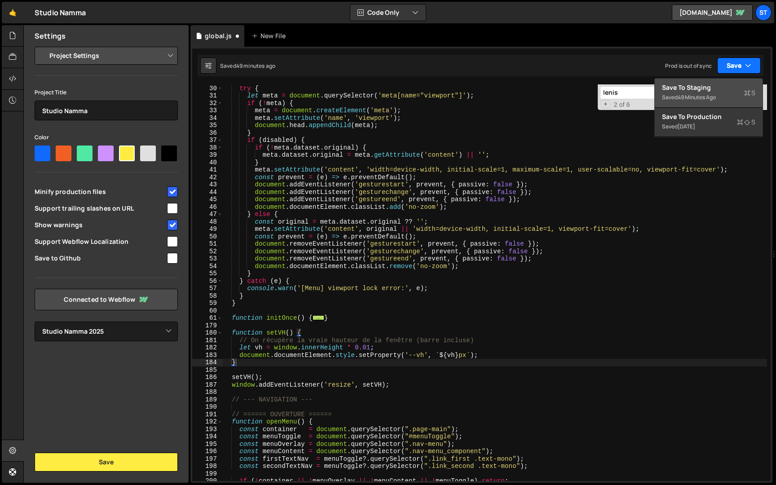 Image resolution: width=776 pixels, height=485 pixels. Describe the element at coordinates (207, 325) in the screenshot. I see `div: 179` at that location.